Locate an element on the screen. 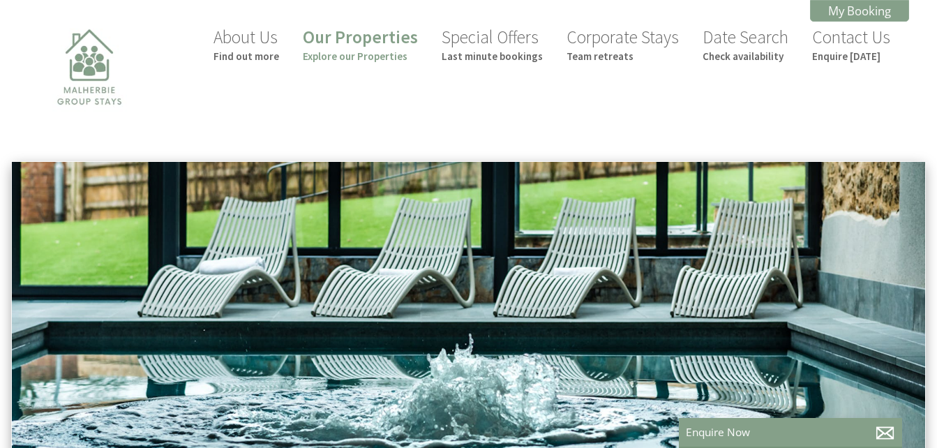  img: Malherbie Group Stays is located at coordinates (89, 90).